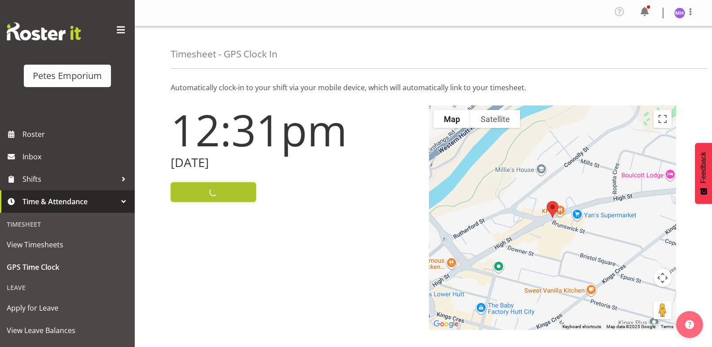 The image size is (712, 347). Describe the element at coordinates (44, 31) in the screenshot. I see `img: Rosterit website logo` at that location.